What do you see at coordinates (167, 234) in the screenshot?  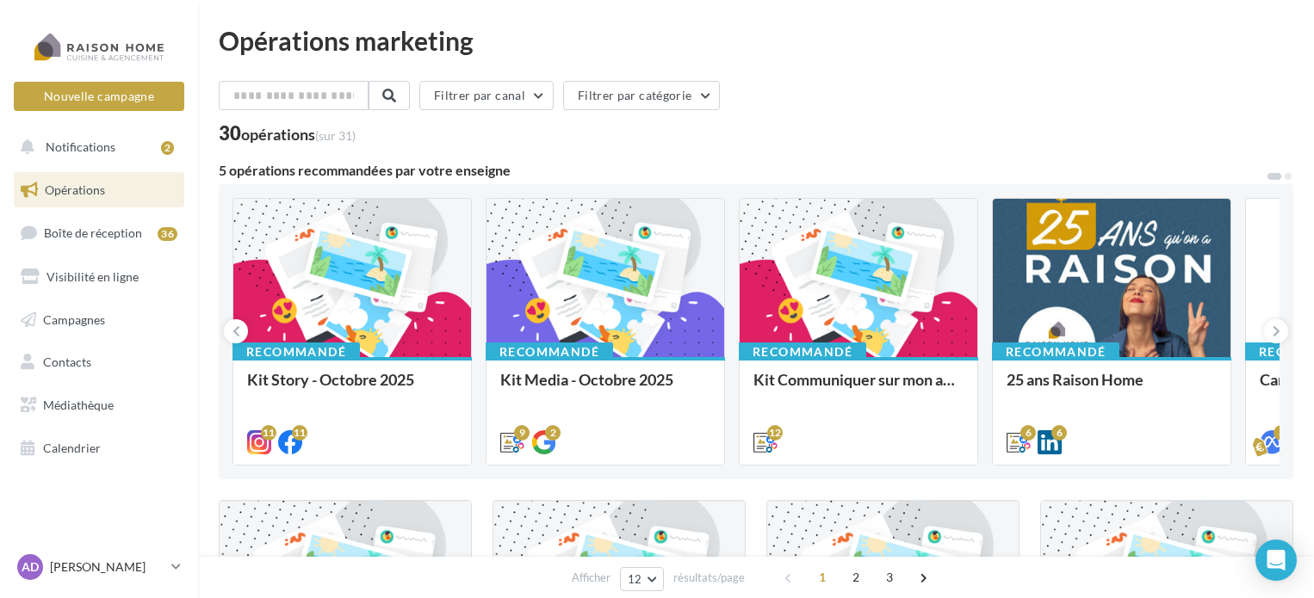 I see `div: 36` at bounding box center [167, 234].